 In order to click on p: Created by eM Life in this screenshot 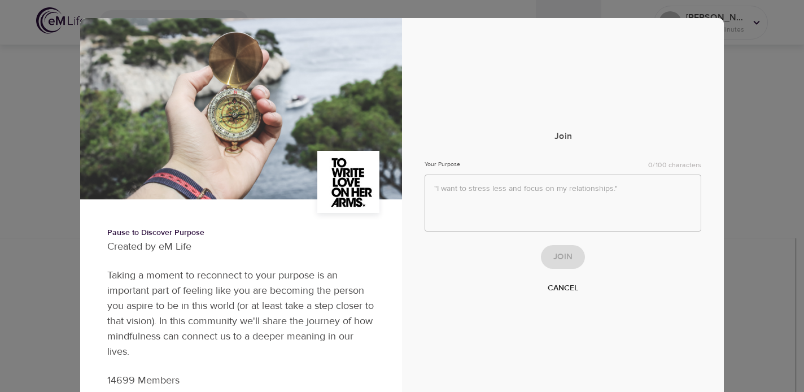, I will do `click(241, 246)`.